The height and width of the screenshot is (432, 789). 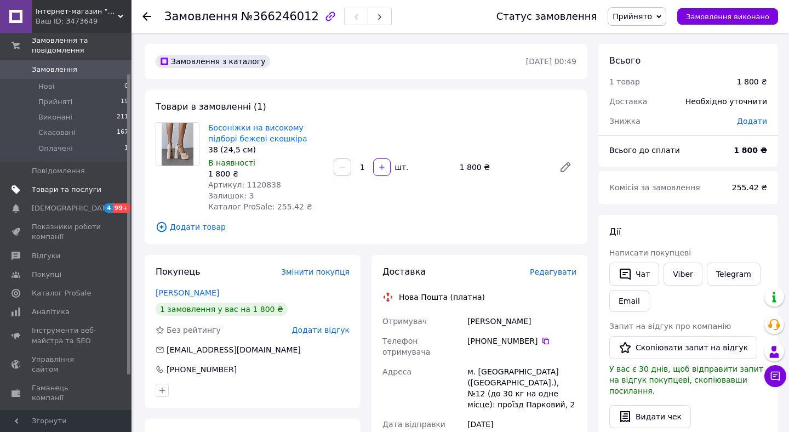 I want to click on span: 19, so click(x=124, y=102).